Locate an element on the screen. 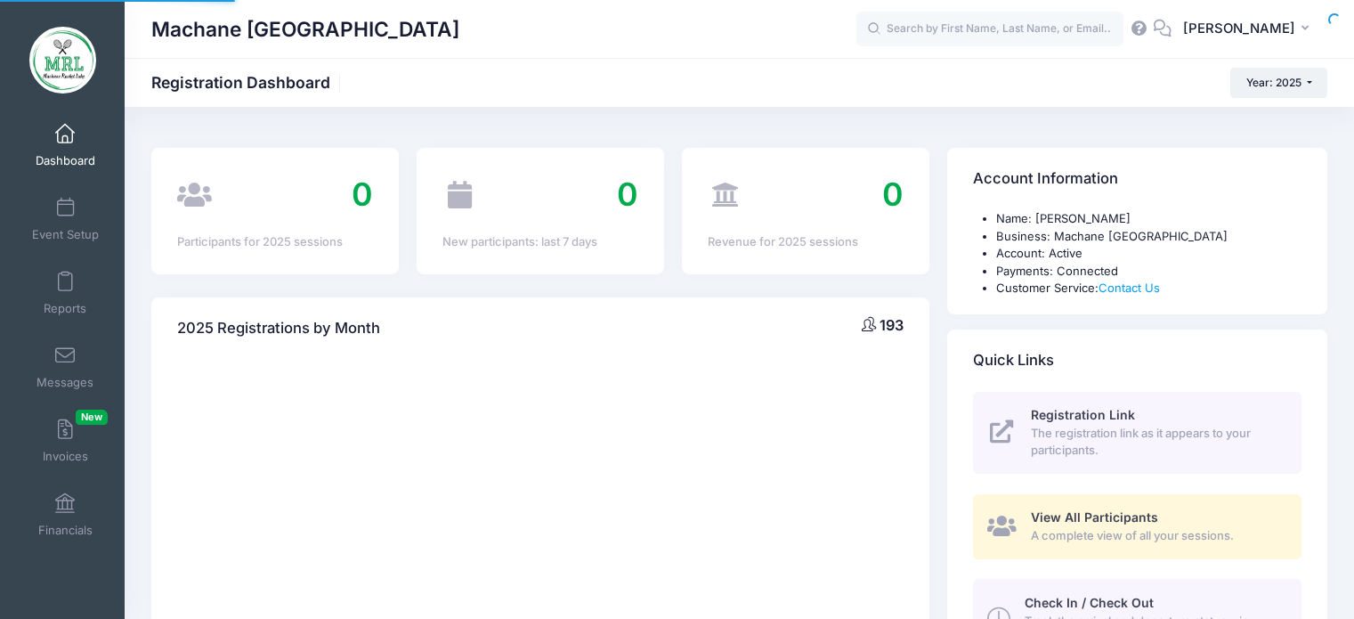 Image resolution: width=1354 pixels, height=619 pixels. a: View All Participants A complete view of all your sessions. is located at coordinates (1137, 526).